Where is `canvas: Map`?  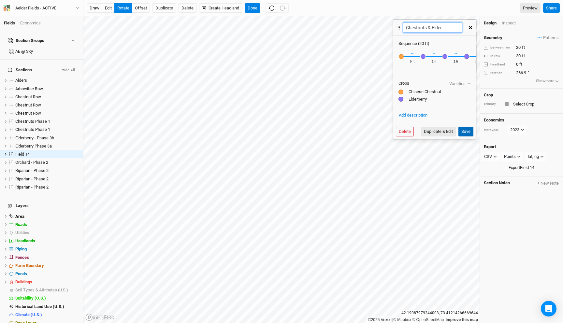 canvas: Map is located at coordinates (282, 170).